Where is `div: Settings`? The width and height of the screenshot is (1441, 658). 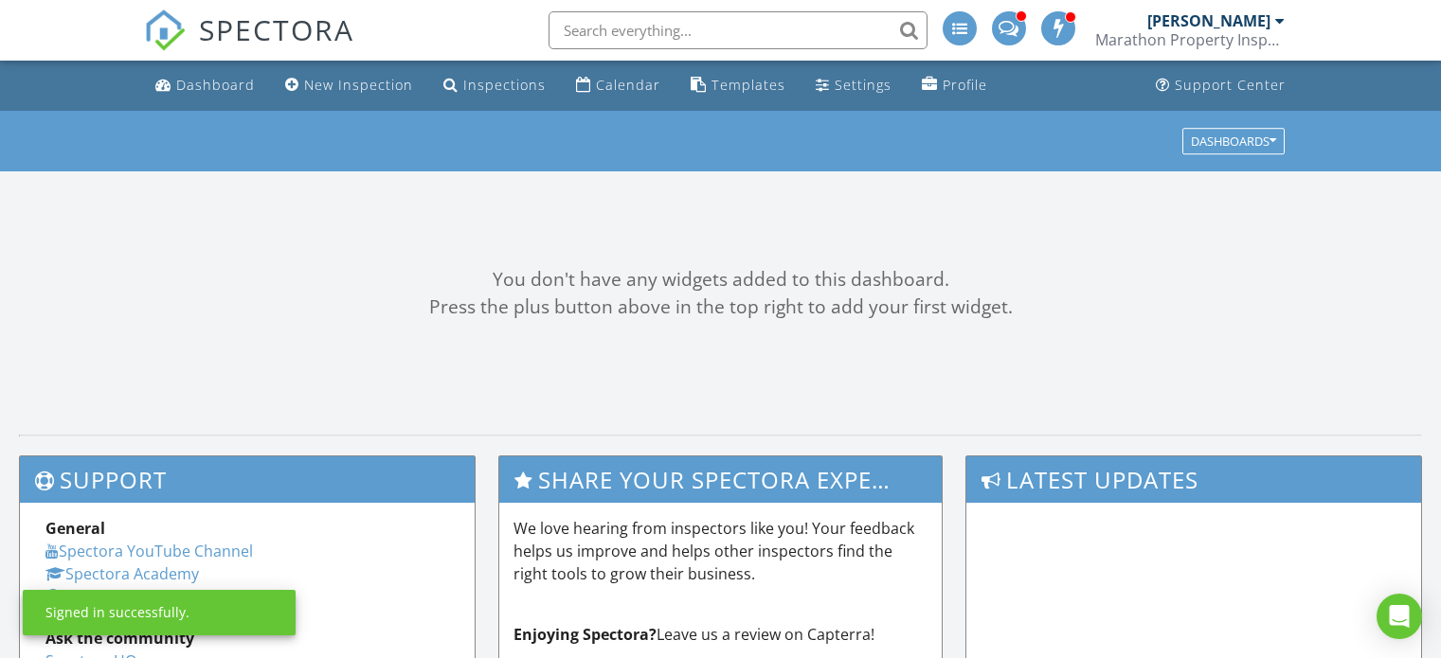
div: Settings is located at coordinates (863, 84).